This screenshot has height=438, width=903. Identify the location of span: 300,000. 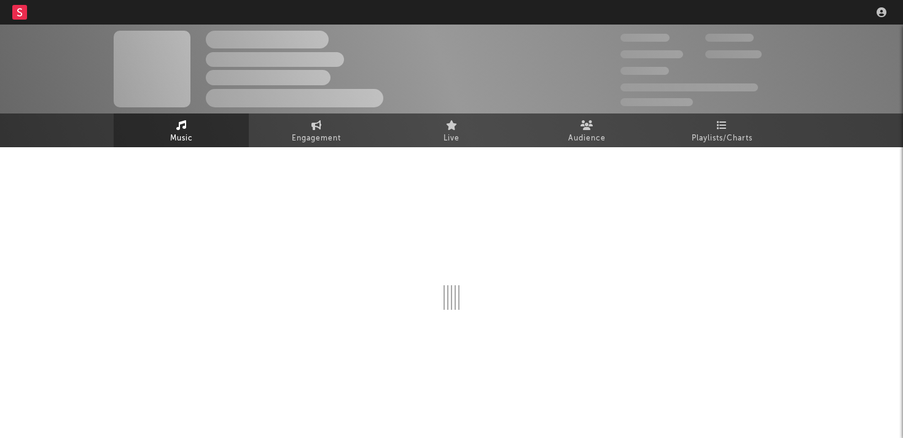
(645, 37).